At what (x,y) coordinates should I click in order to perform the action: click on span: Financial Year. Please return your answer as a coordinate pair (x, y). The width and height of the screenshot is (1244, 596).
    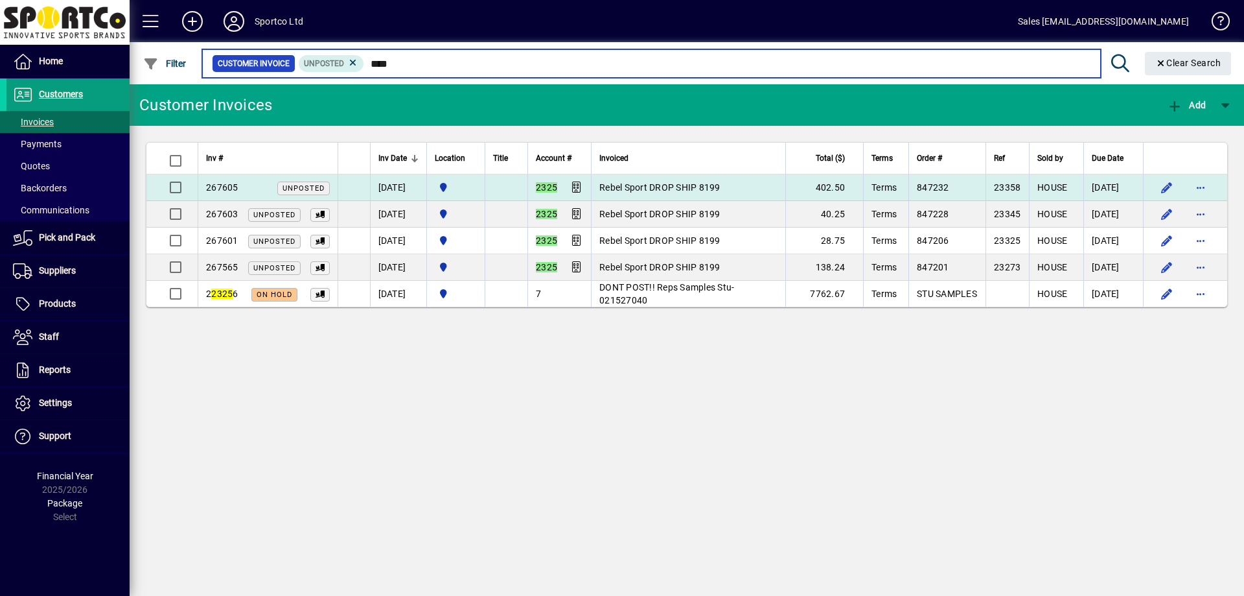
    Looking at the image, I should click on (65, 476).